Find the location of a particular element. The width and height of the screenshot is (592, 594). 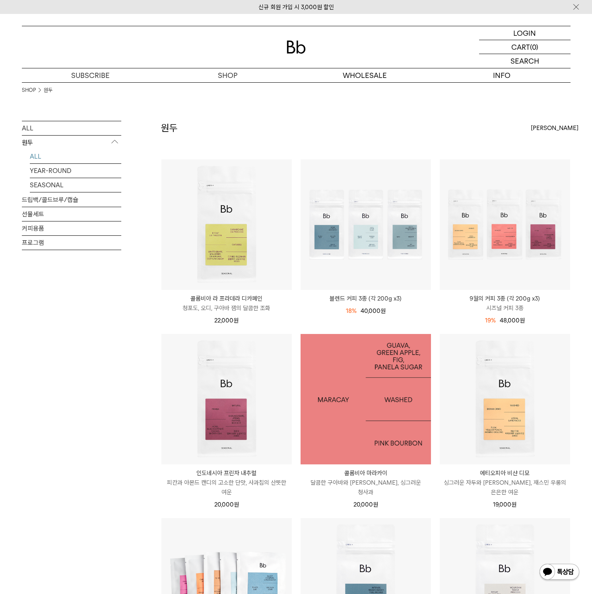

a: 인도네시아 프린자 내추럴 is located at coordinates (227, 399).